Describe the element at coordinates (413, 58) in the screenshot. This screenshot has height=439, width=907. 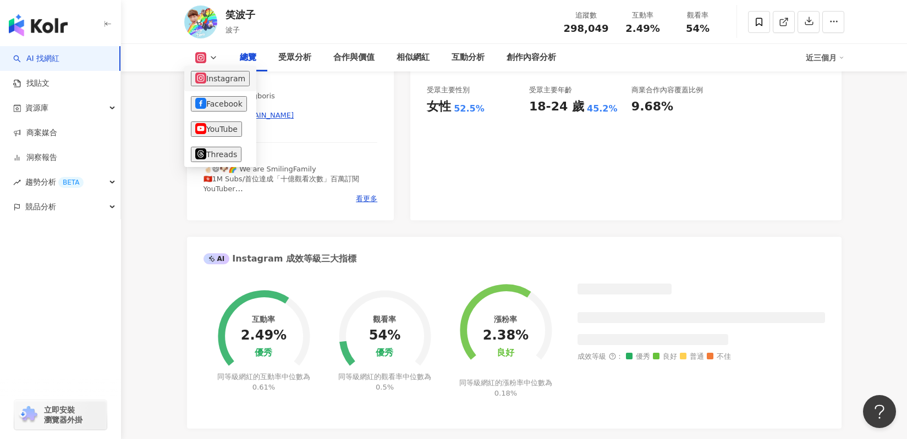
I see `div: 相似網紅` at that location.